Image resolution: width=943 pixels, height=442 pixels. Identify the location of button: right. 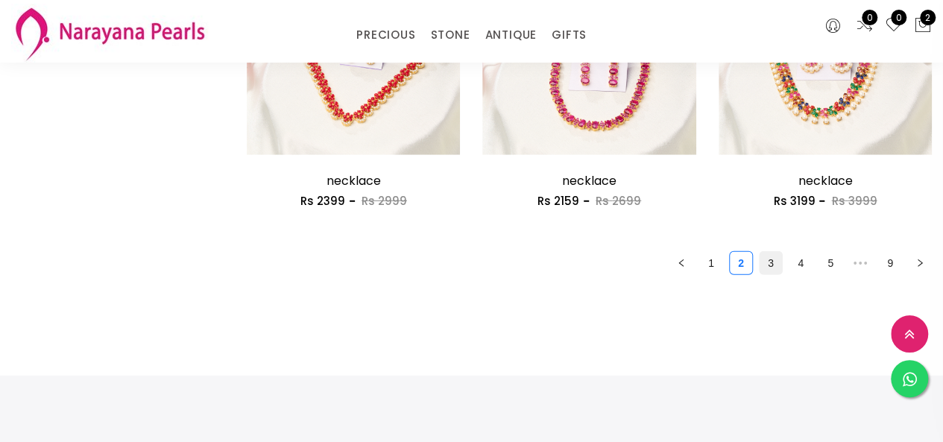
(920, 263).